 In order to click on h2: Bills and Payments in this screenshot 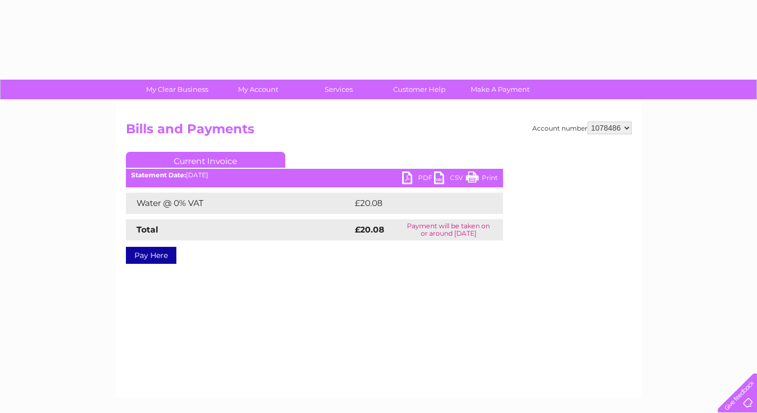, I will do `click(379, 132)`.